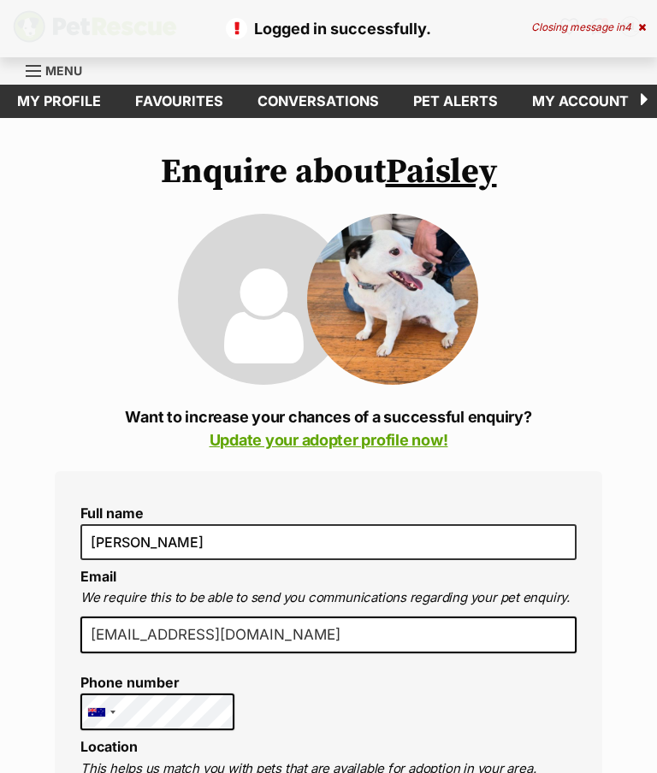 The image size is (657, 773). I want to click on a: Paisley, so click(441, 172).